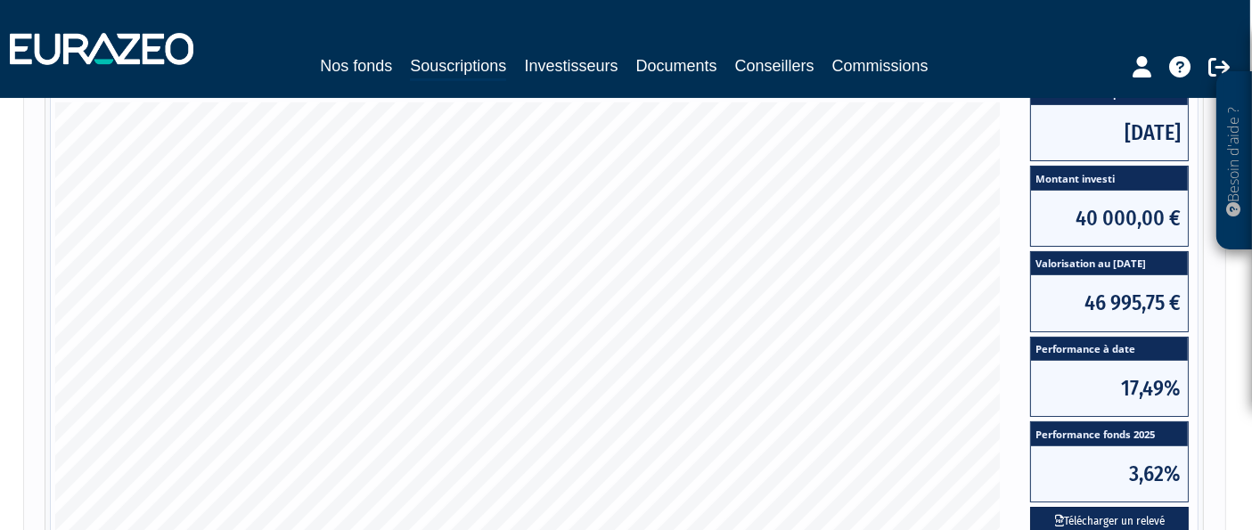 Image resolution: width=1252 pixels, height=530 pixels. I want to click on a: Conseillers, so click(774, 66).